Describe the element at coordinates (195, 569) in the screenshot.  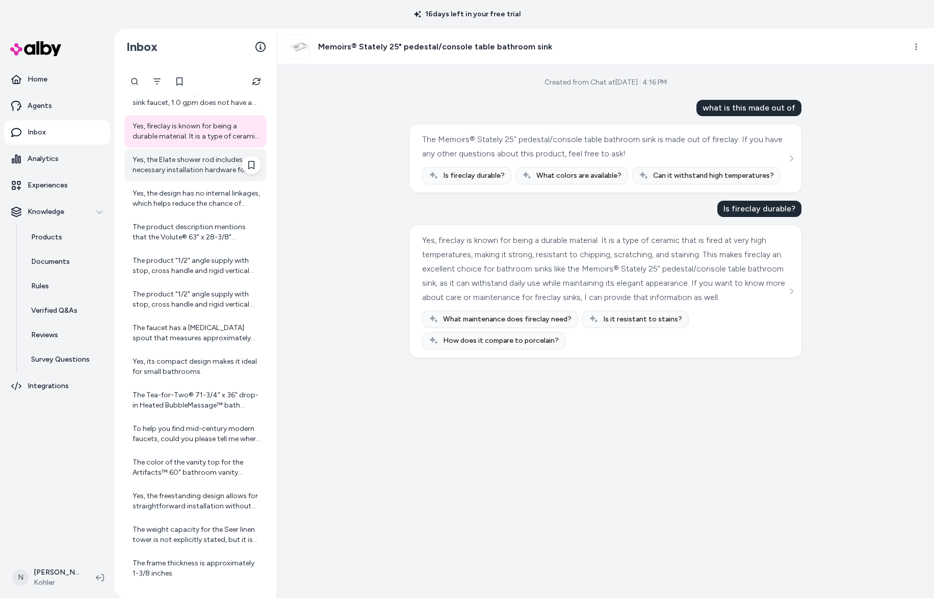
I see `a: The frame thickness is approximately 1-3/8 inches.` at that location.